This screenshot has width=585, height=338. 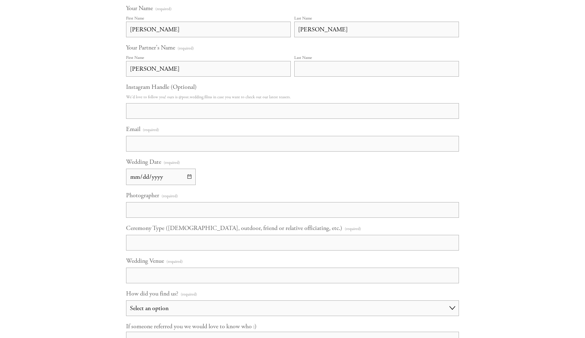 What do you see at coordinates (139, 8) in the screenshot?
I see `span: Your Name` at bounding box center [139, 8].